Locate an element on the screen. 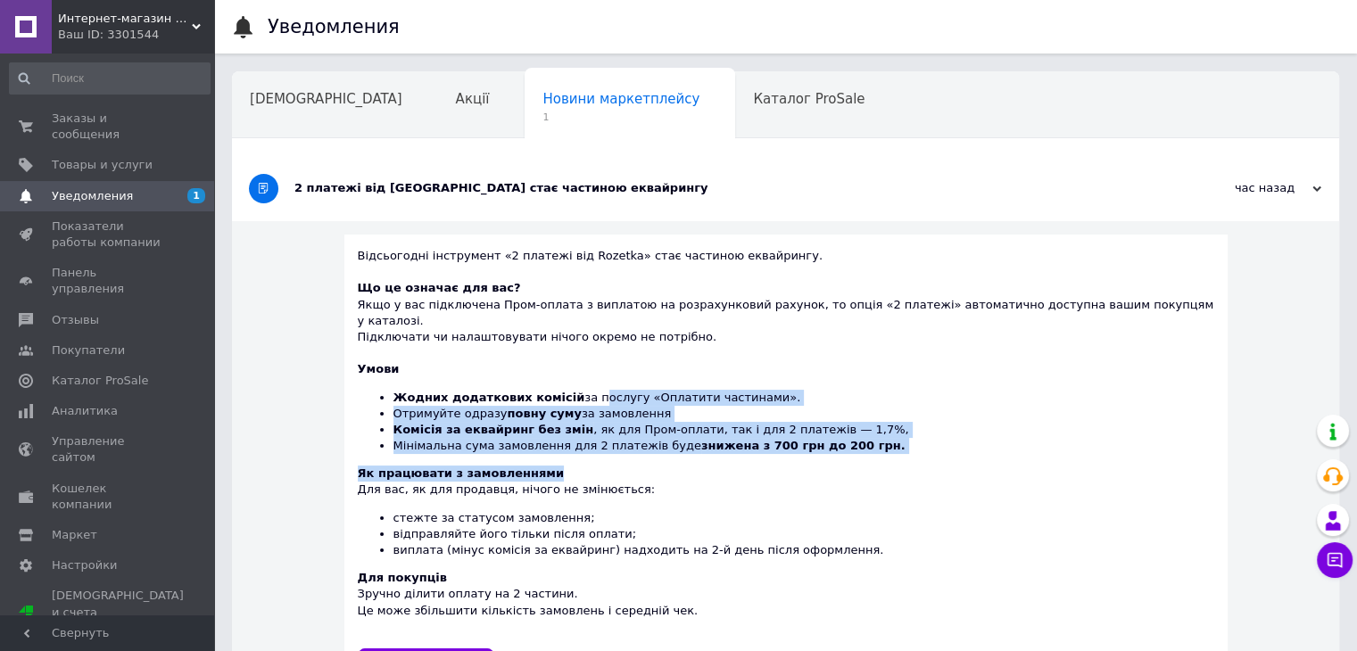 This screenshot has width=1357, height=651. span: Акції is located at coordinates (473, 99).